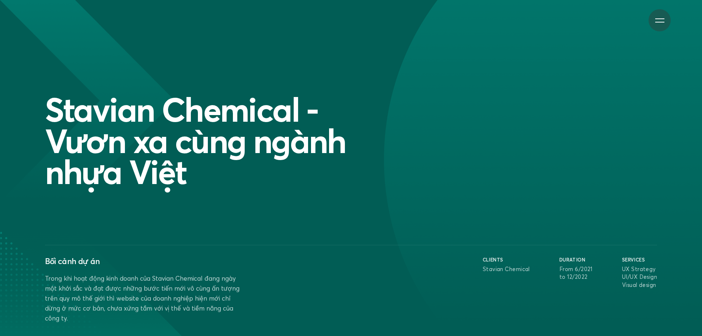  I want to click on p: Stavian Chemical, so click(506, 269).